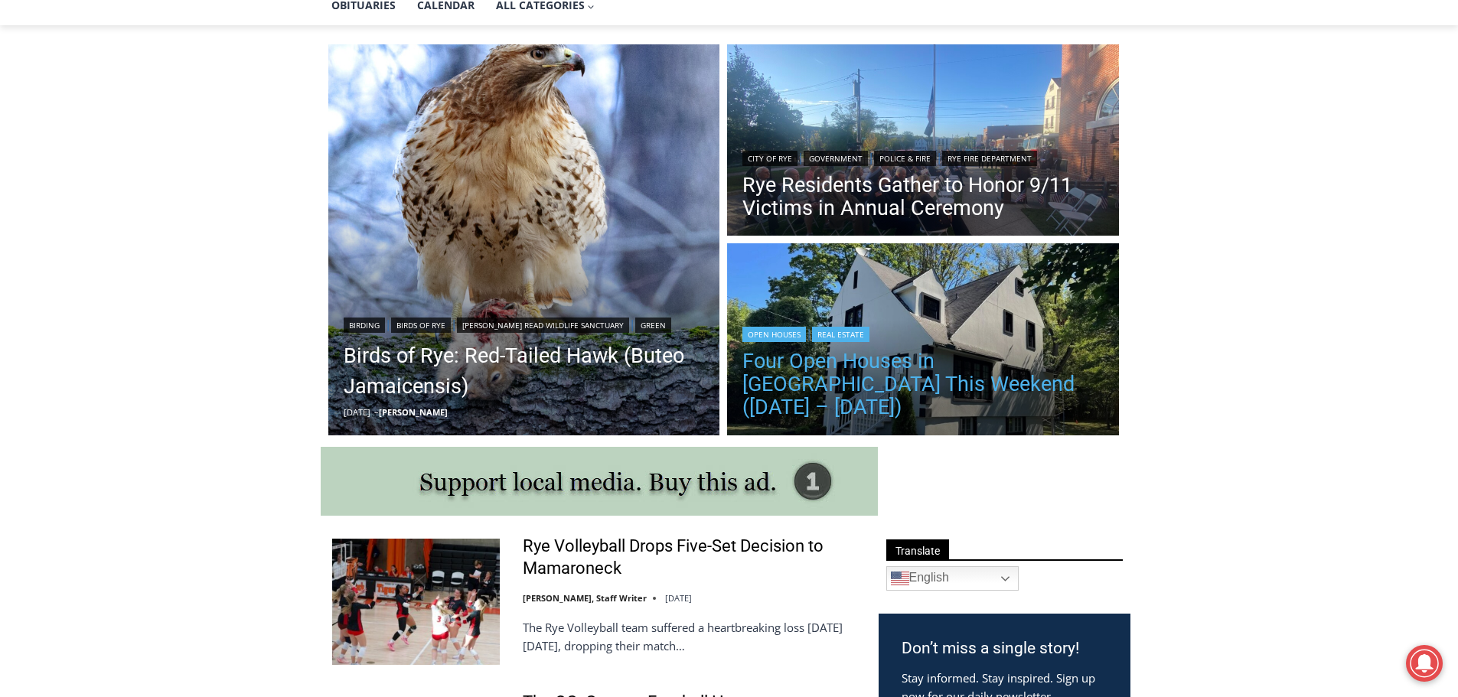  I want to click on a: Real Estate, so click(840, 334).